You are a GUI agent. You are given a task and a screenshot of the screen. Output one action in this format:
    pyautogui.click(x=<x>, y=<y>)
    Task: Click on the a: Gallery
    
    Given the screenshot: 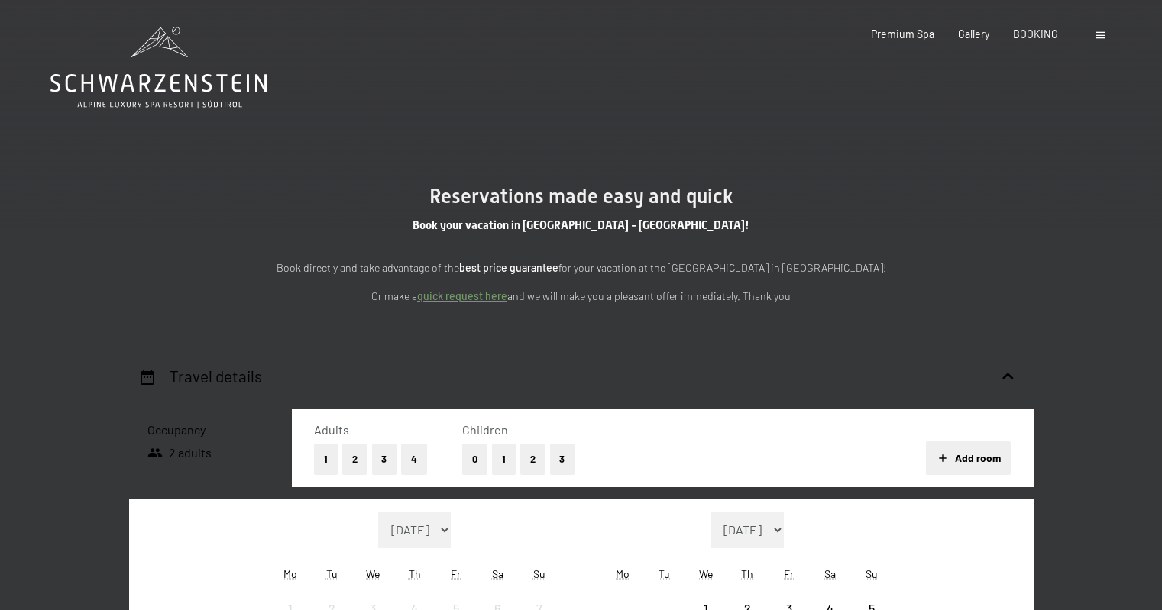 What is the action you would take?
    pyautogui.click(x=973, y=34)
    